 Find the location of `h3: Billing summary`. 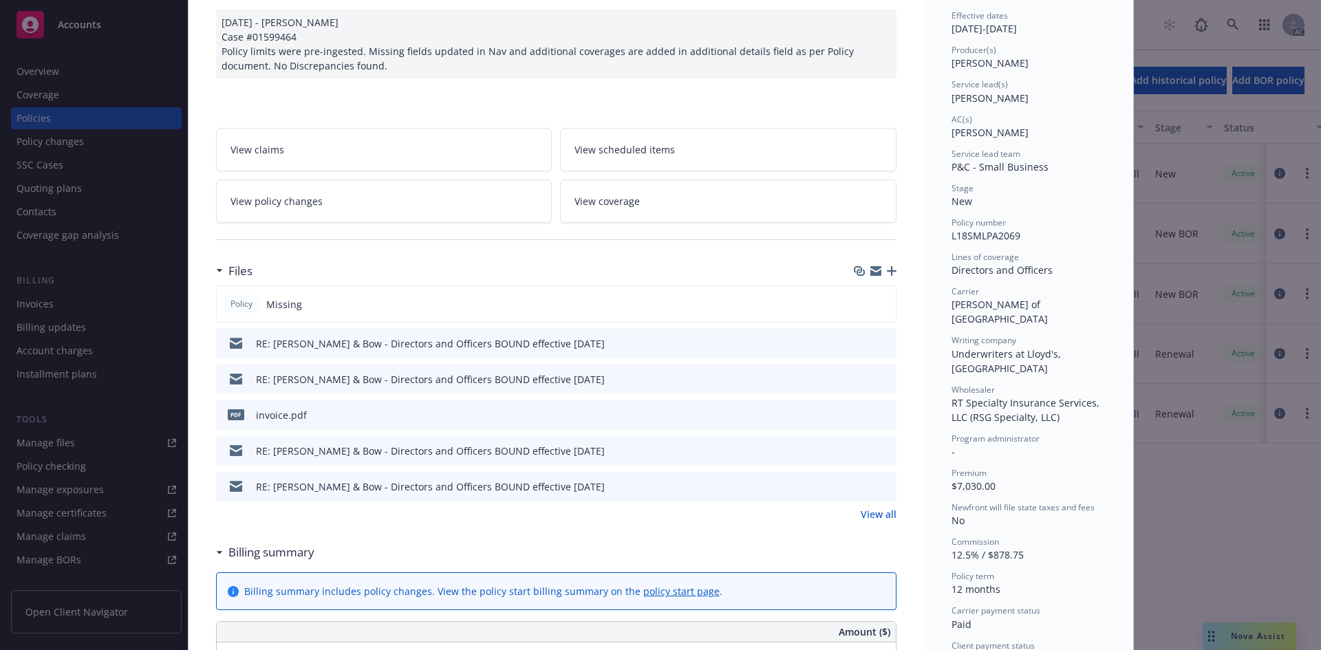

h3: Billing summary is located at coordinates (271, 552).